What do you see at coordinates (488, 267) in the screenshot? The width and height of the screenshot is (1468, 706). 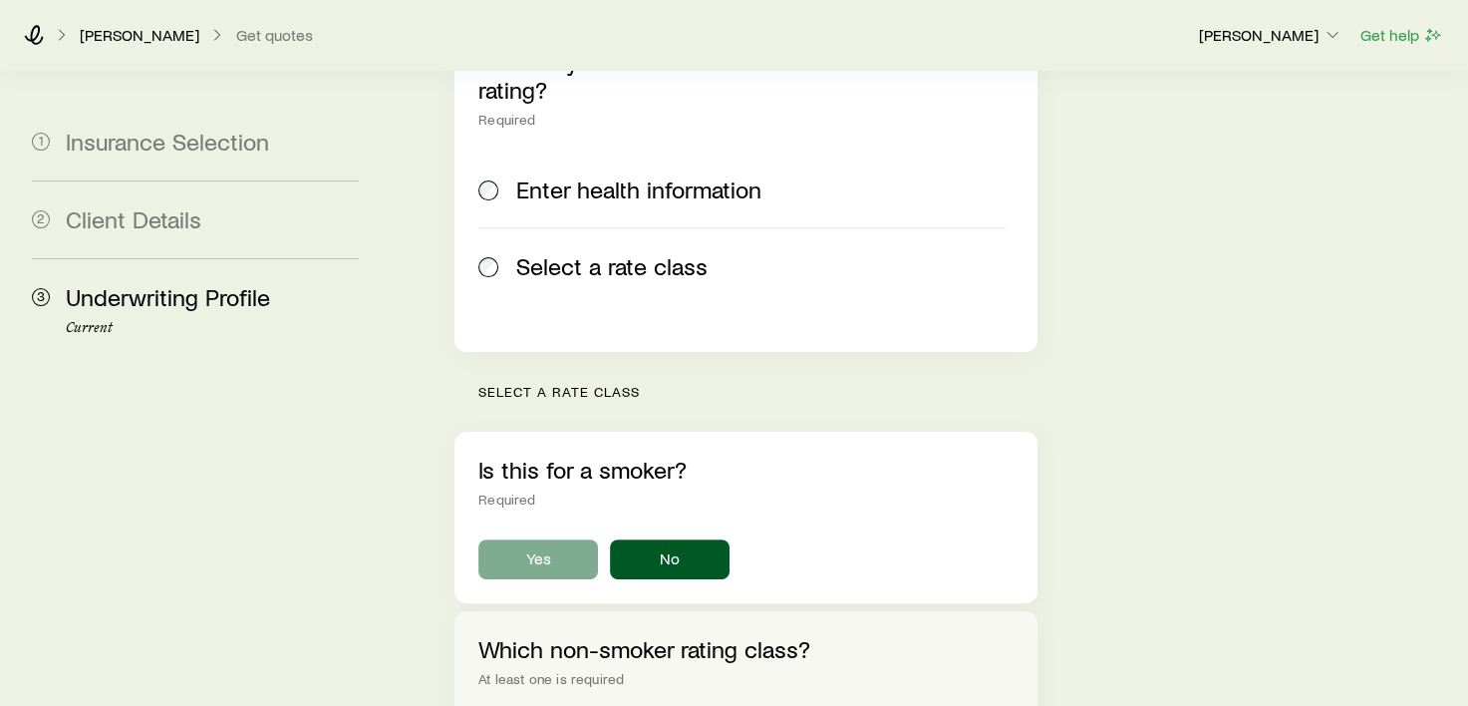 I see `input: Select a rate class` at bounding box center [488, 267].